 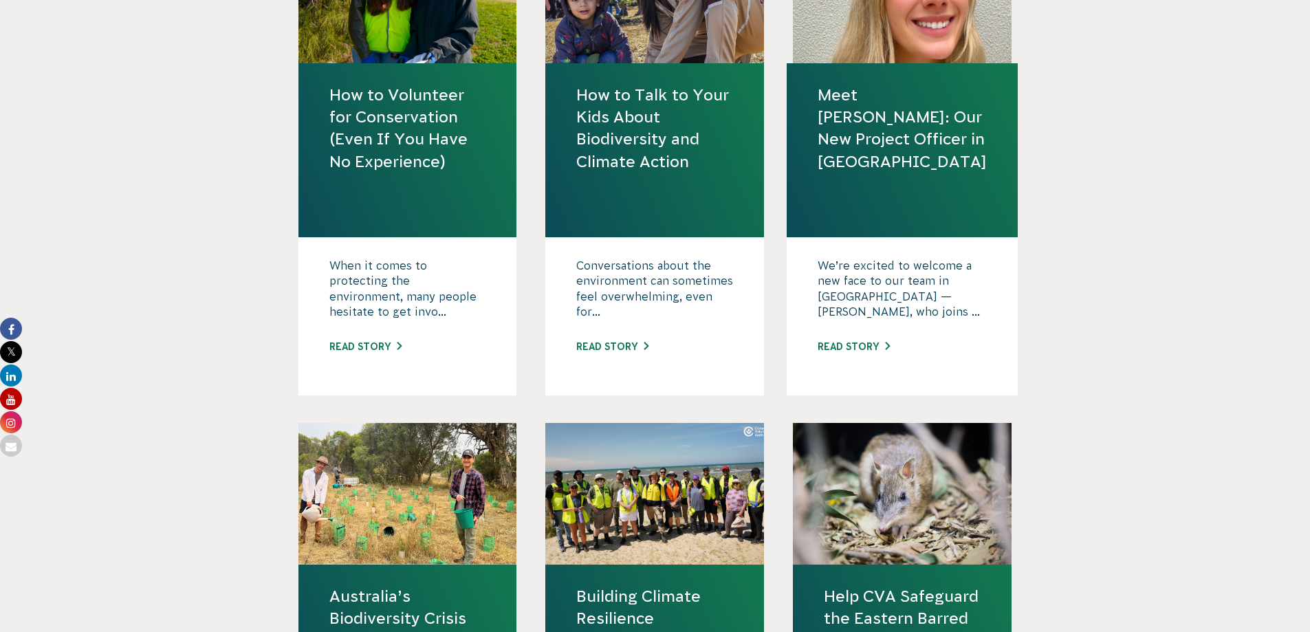 I want to click on p: Conversations about the environment can sometimes feel overwhelming, even for..., so click(x=655, y=292).